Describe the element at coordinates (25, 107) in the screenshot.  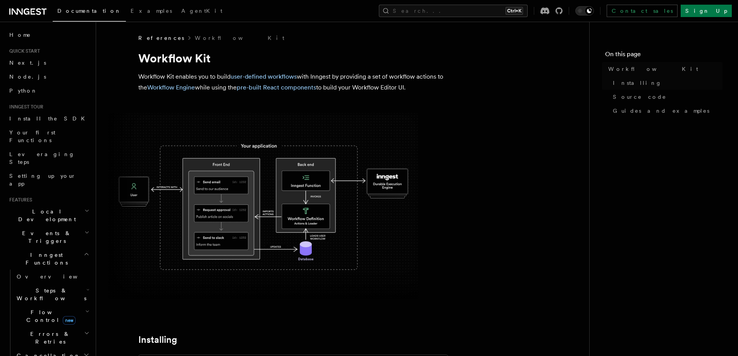
I see `span: Inngest tour` at that location.